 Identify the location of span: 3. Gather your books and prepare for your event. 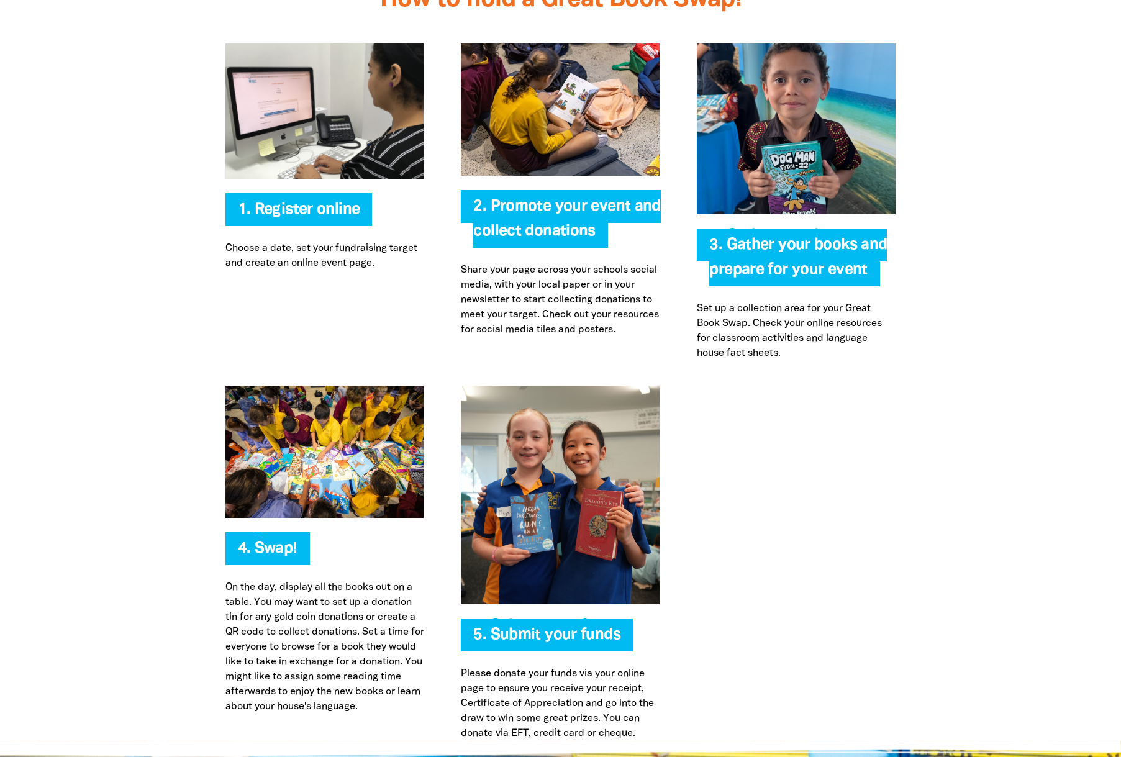
(798, 262).